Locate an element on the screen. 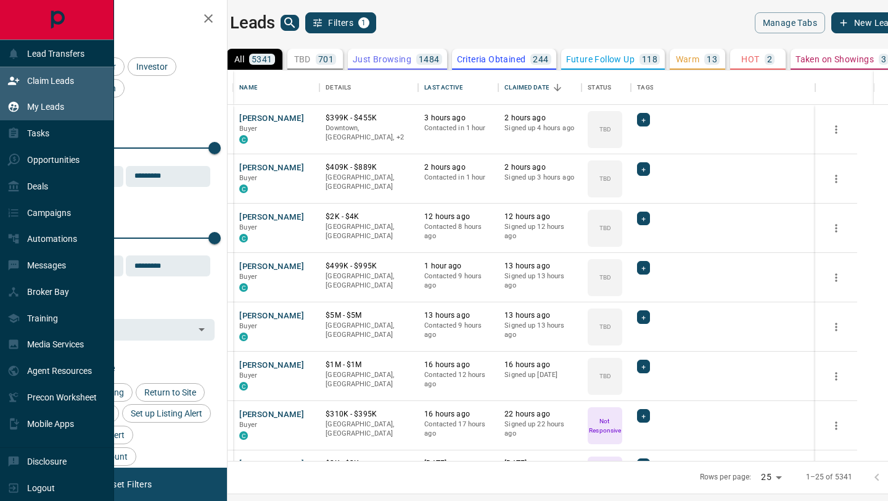  p: Not Responsive is located at coordinates (605, 426).